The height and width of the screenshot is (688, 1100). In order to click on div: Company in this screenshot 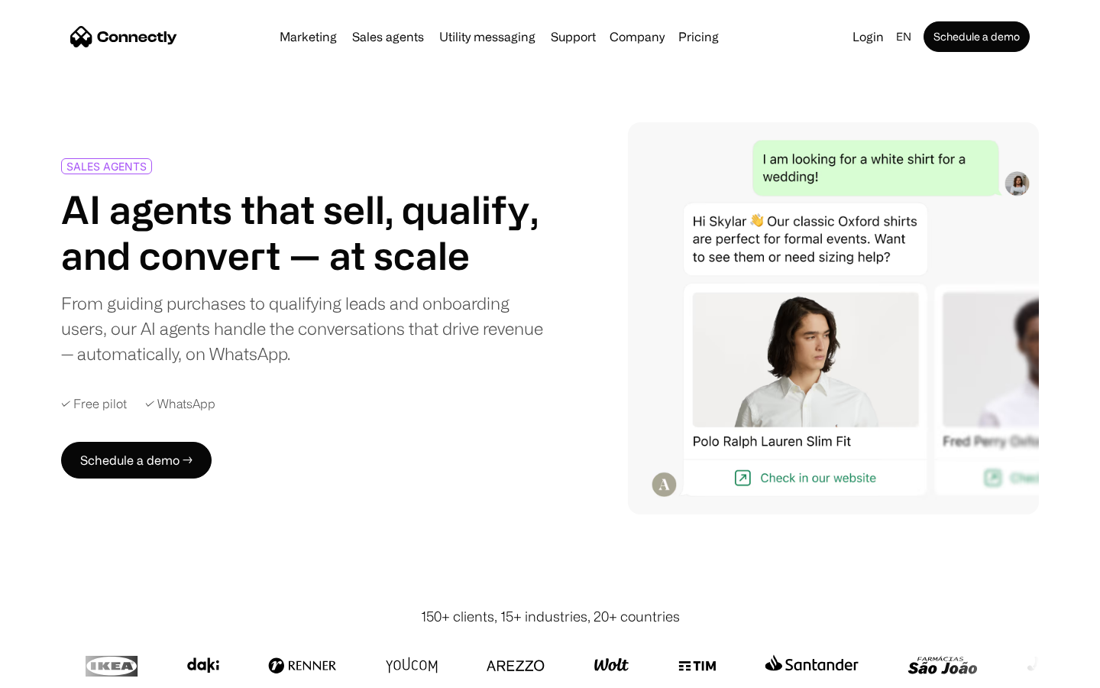, I will do `click(637, 37)`.